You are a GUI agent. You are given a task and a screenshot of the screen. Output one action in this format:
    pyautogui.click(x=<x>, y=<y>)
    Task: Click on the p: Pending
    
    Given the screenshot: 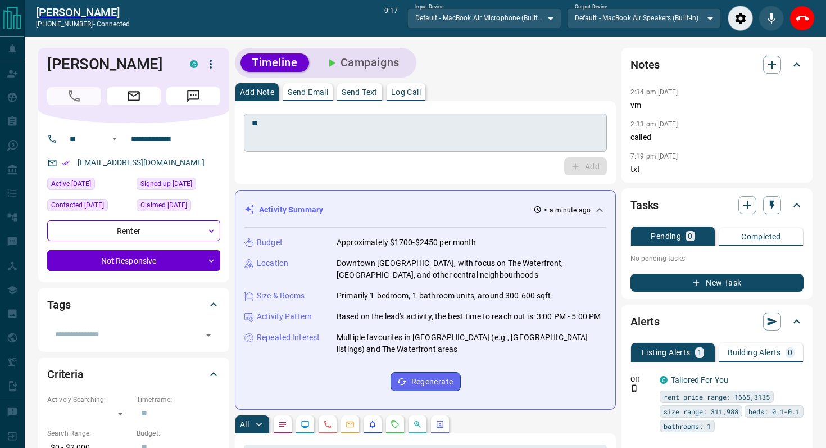 What is the action you would take?
    pyautogui.click(x=666, y=236)
    